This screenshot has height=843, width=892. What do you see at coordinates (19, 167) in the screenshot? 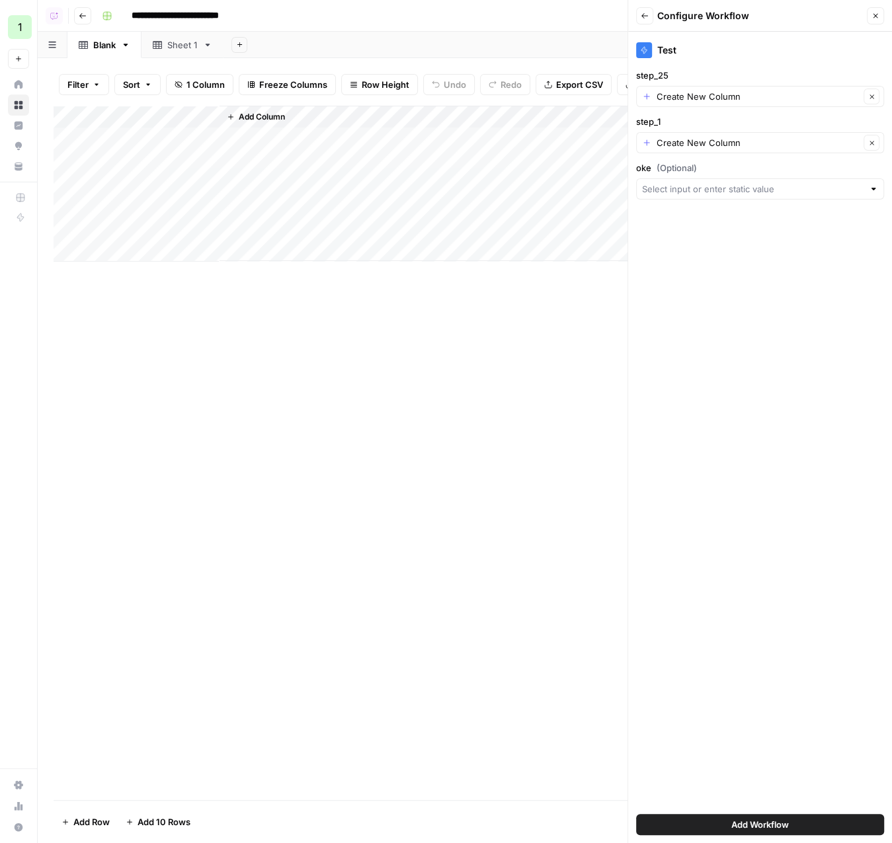
I see `a: Your Data` at bounding box center [19, 167].